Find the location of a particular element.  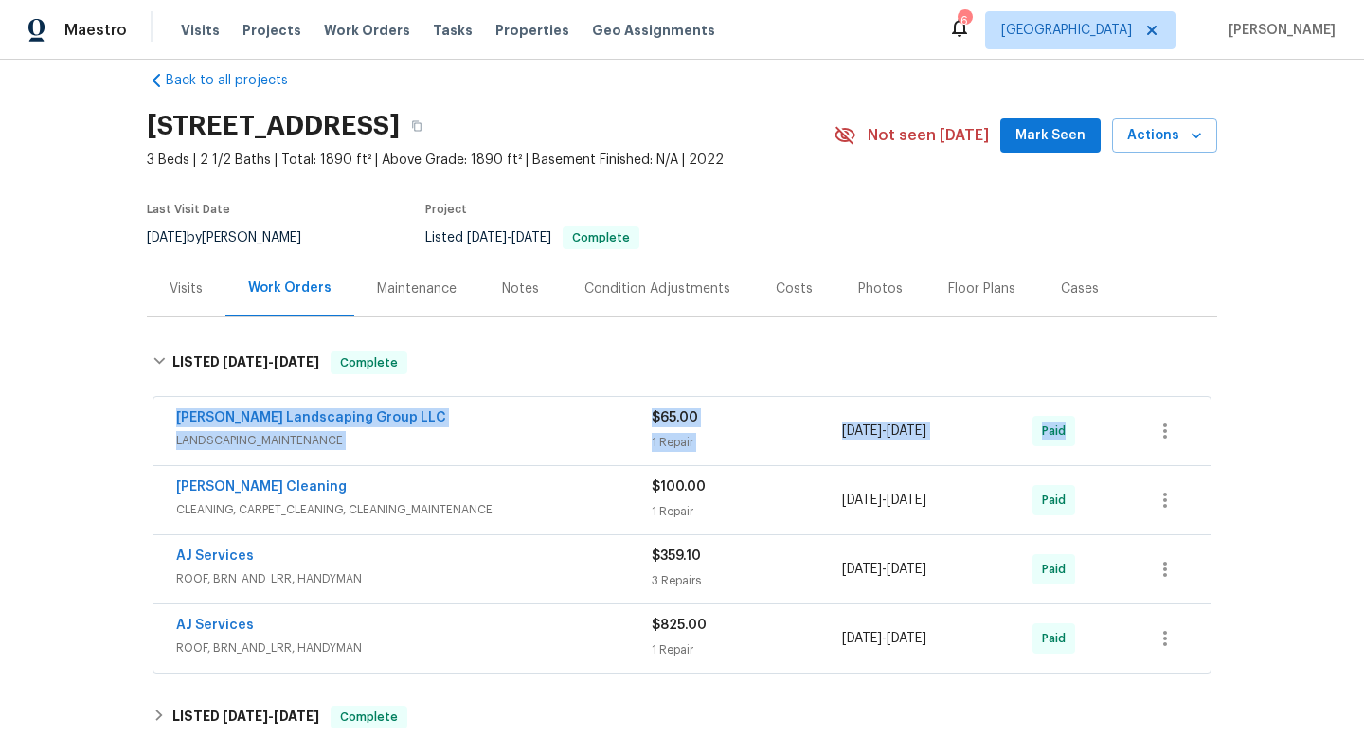

span: Listed is located at coordinates (532, 238).